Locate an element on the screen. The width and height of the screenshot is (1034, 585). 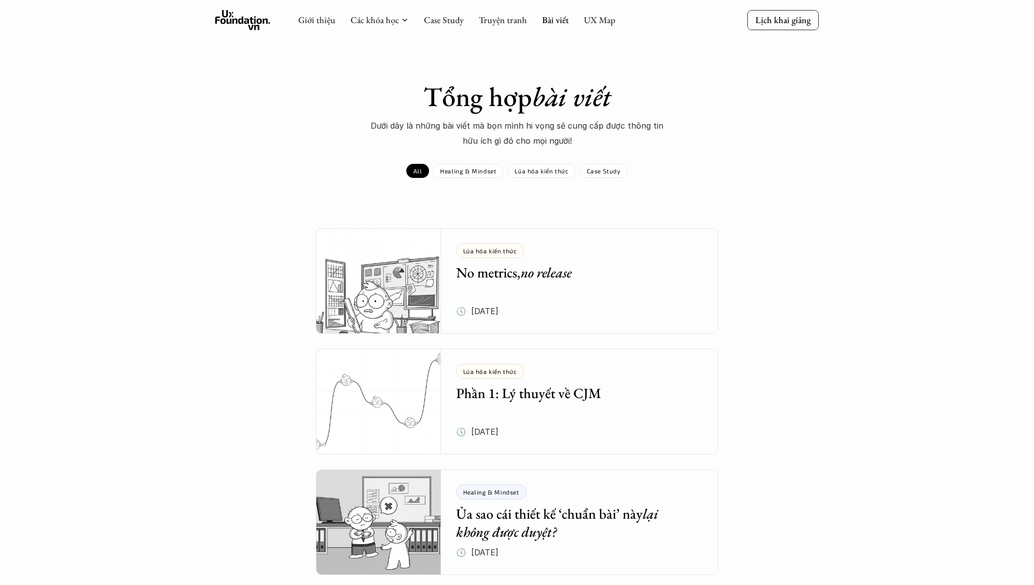
p: Dưới dây là những bài viết mà bọn mình hi vọng sẽ cung cấp được thông tin hữu ích gì đó cho mọi n... is located at coordinates (517, 133).